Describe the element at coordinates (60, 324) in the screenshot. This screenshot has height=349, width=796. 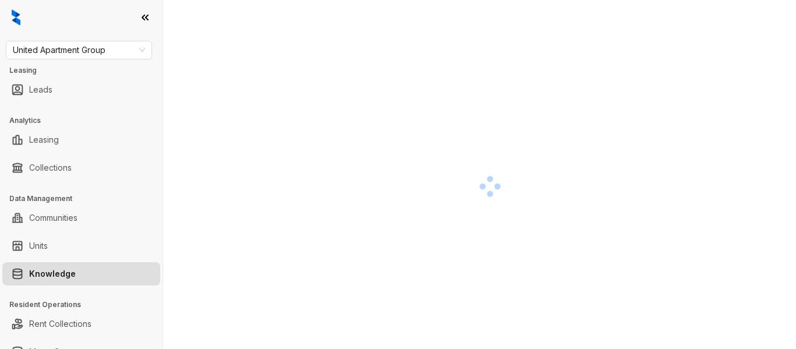
I see `a: Rent Collections` at that location.